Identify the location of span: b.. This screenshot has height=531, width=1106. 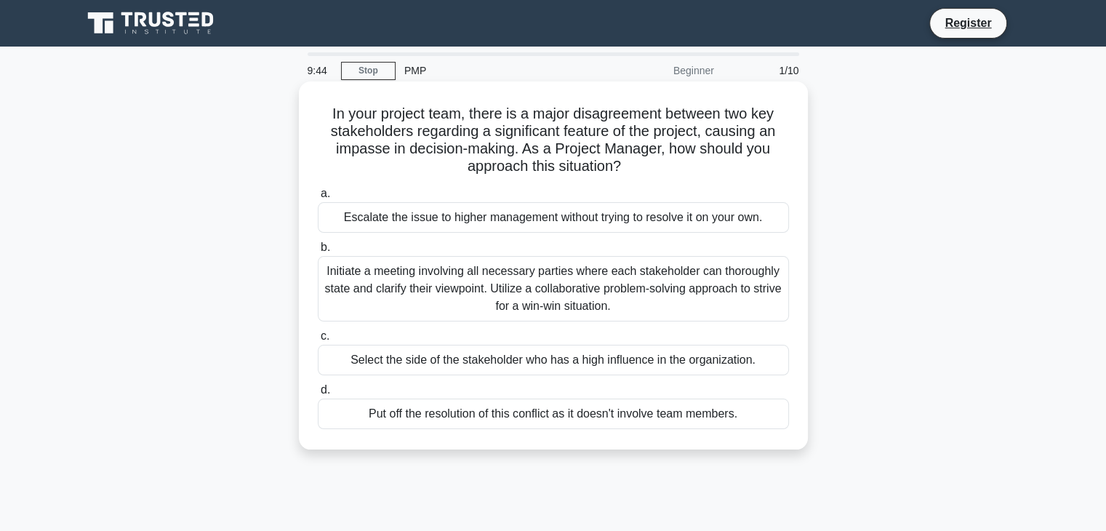
(325, 247).